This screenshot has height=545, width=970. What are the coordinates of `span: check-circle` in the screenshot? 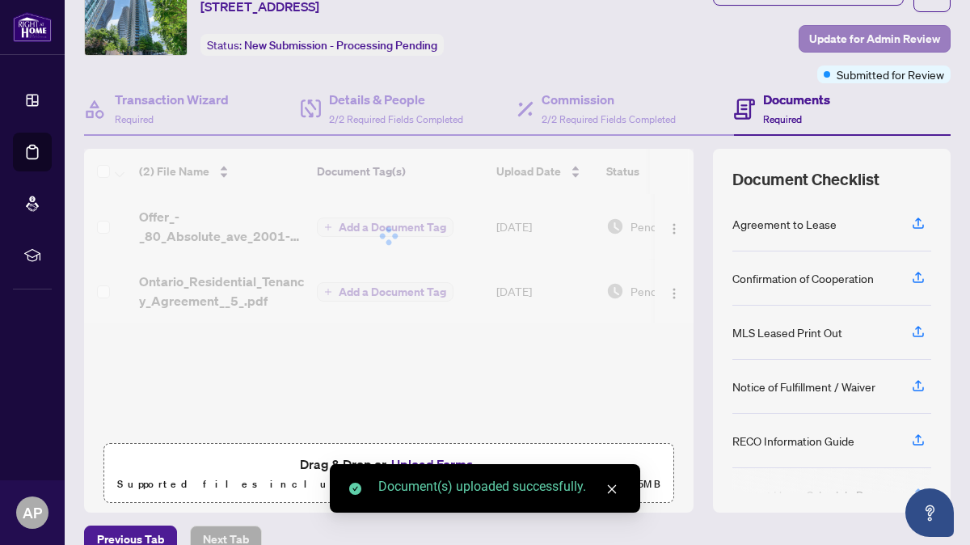 It's located at (355, 488).